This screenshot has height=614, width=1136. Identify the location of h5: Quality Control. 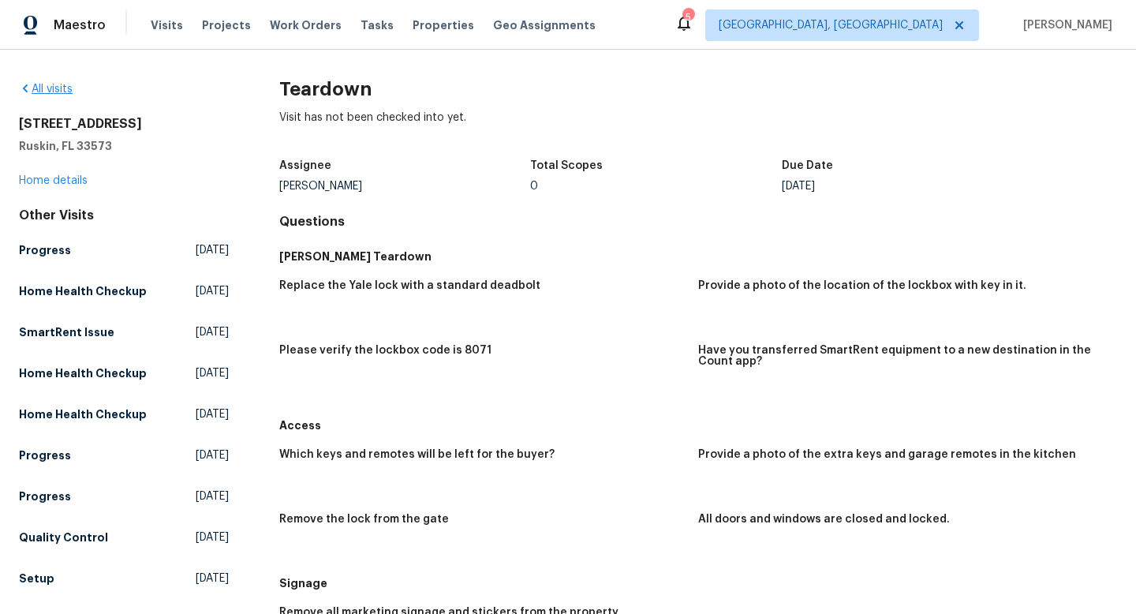
(63, 537).